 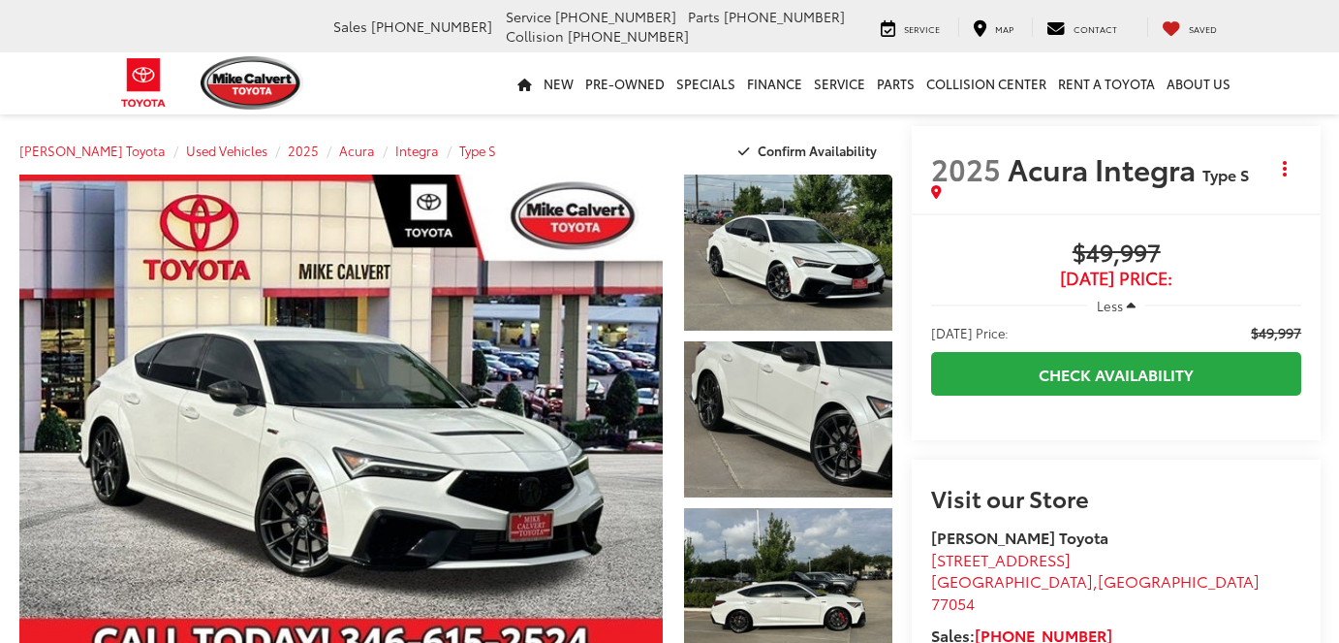 I want to click on span: Collision, so click(x=535, y=36).